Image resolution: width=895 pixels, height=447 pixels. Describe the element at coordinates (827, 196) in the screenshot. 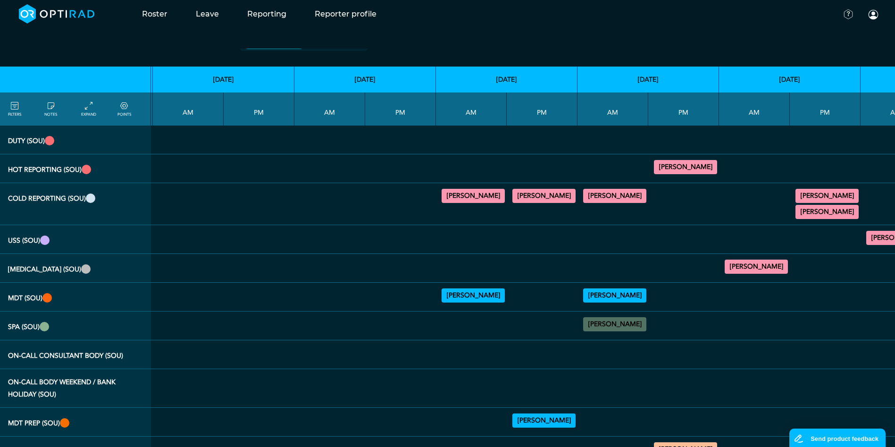

I see `div: General CT/General MRI 12:30 - 13:00` at that location.